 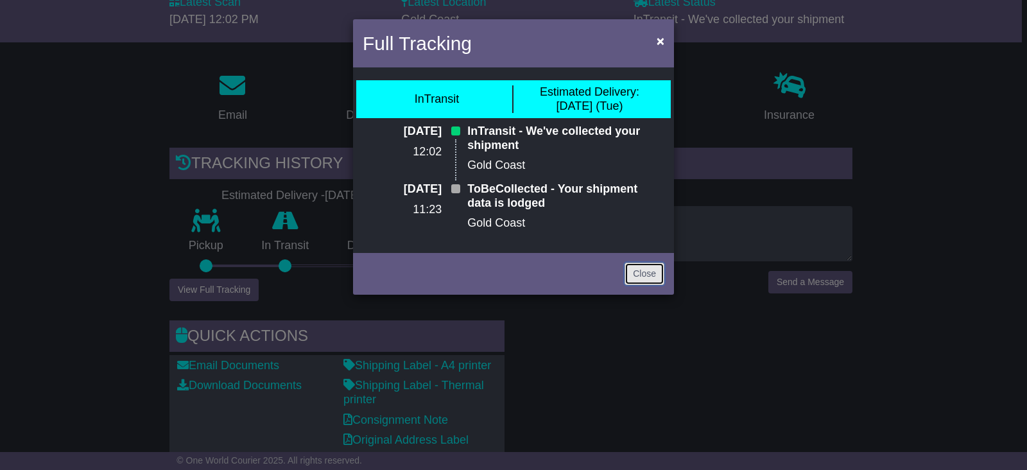 What do you see at coordinates (436, 99) in the screenshot?
I see `div: InTransit` at bounding box center [436, 99].